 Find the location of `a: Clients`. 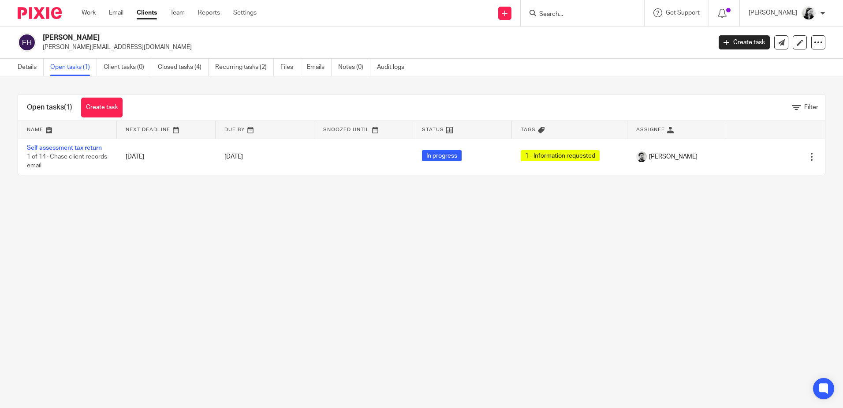

a: Clients is located at coordinates (147, 13).